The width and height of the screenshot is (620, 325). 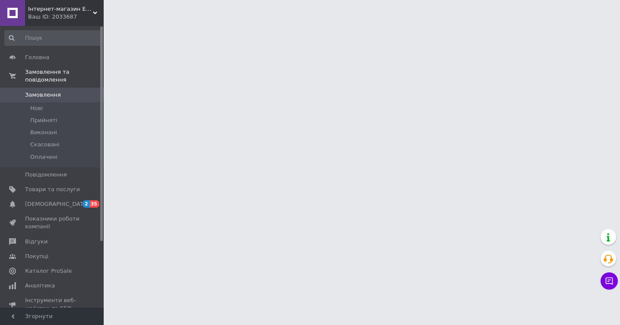 What do you see at coordinates (86, 204) in the screenshot?
I see `span: 2` at bounding box center [86, 204].